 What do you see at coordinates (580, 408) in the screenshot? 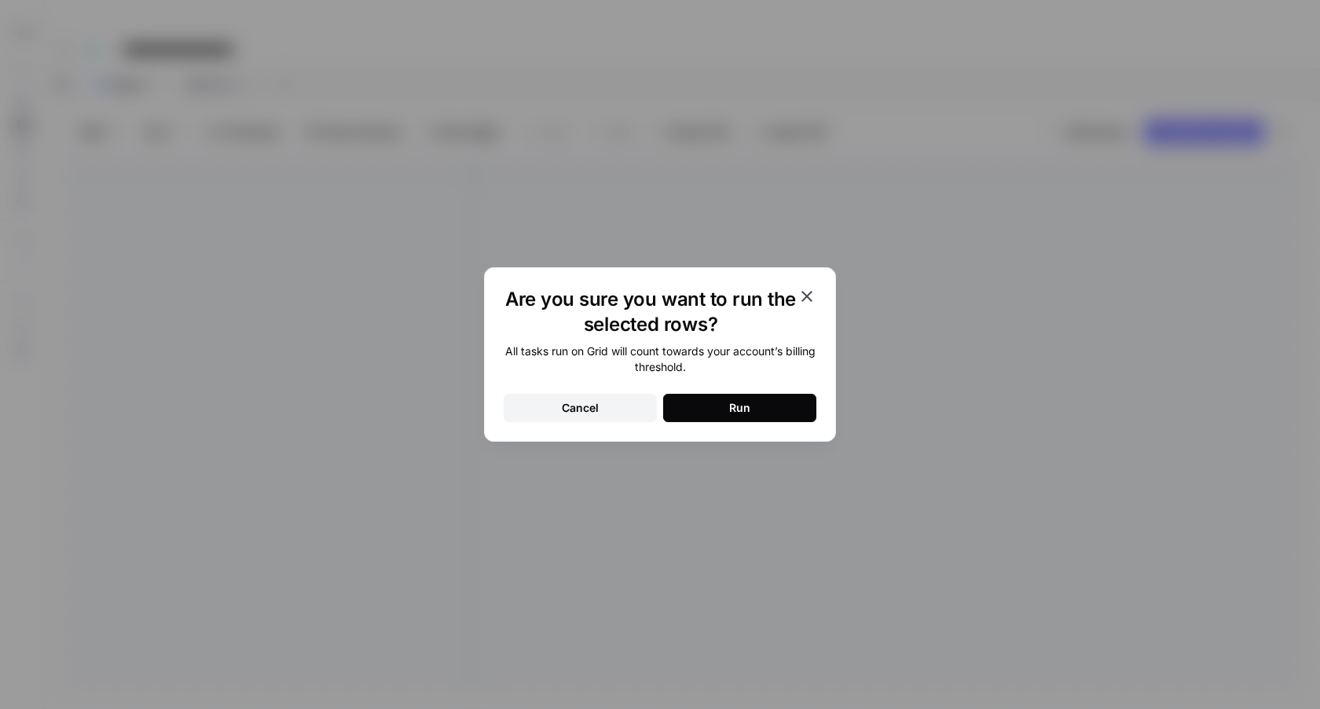
I see `button: Cancel` at bounding box center [580, 408].